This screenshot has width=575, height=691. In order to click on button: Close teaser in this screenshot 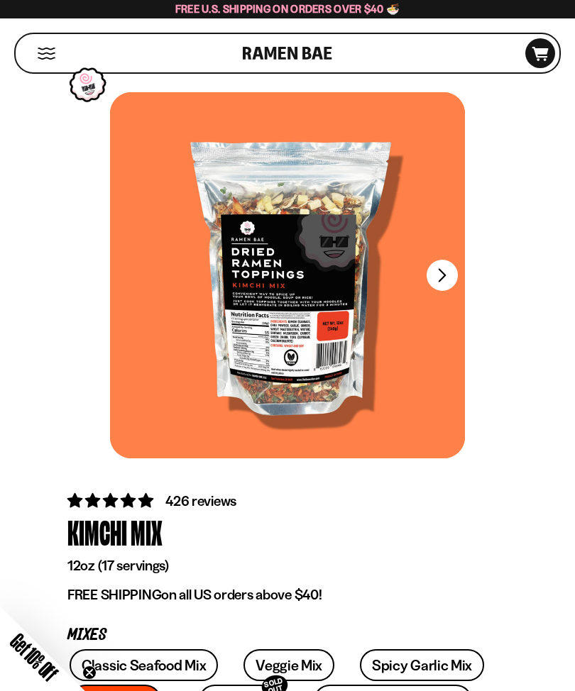, I will do `click(89, 673)`.